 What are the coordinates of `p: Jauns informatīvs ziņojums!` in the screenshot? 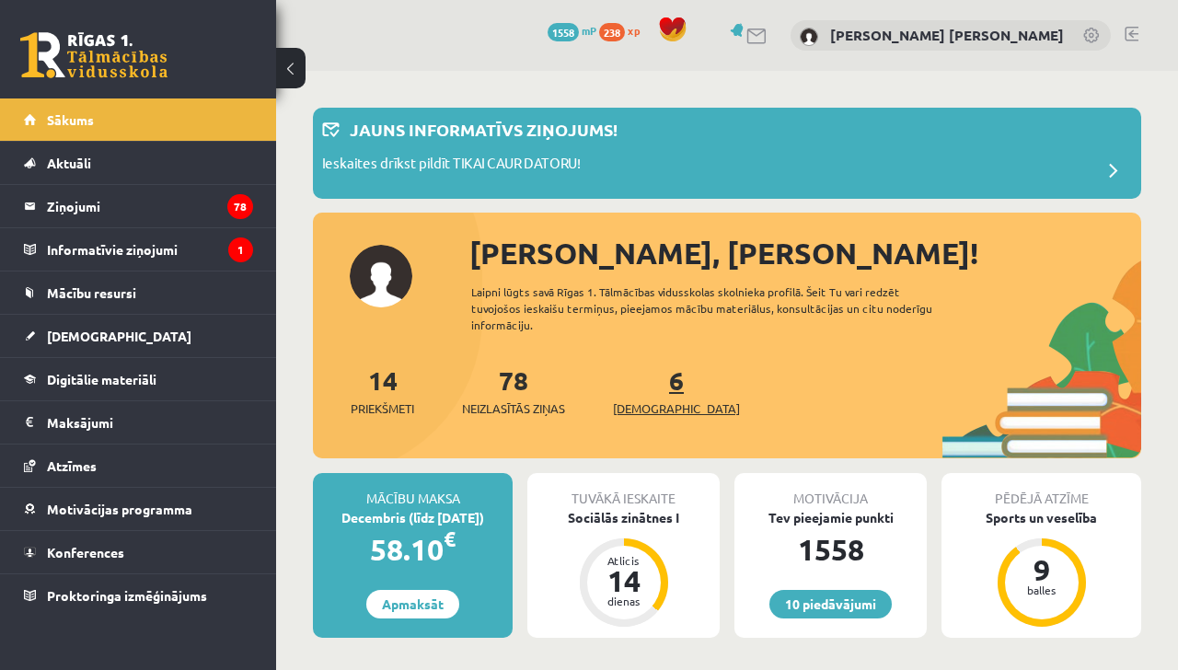 It's located at (483, 129).